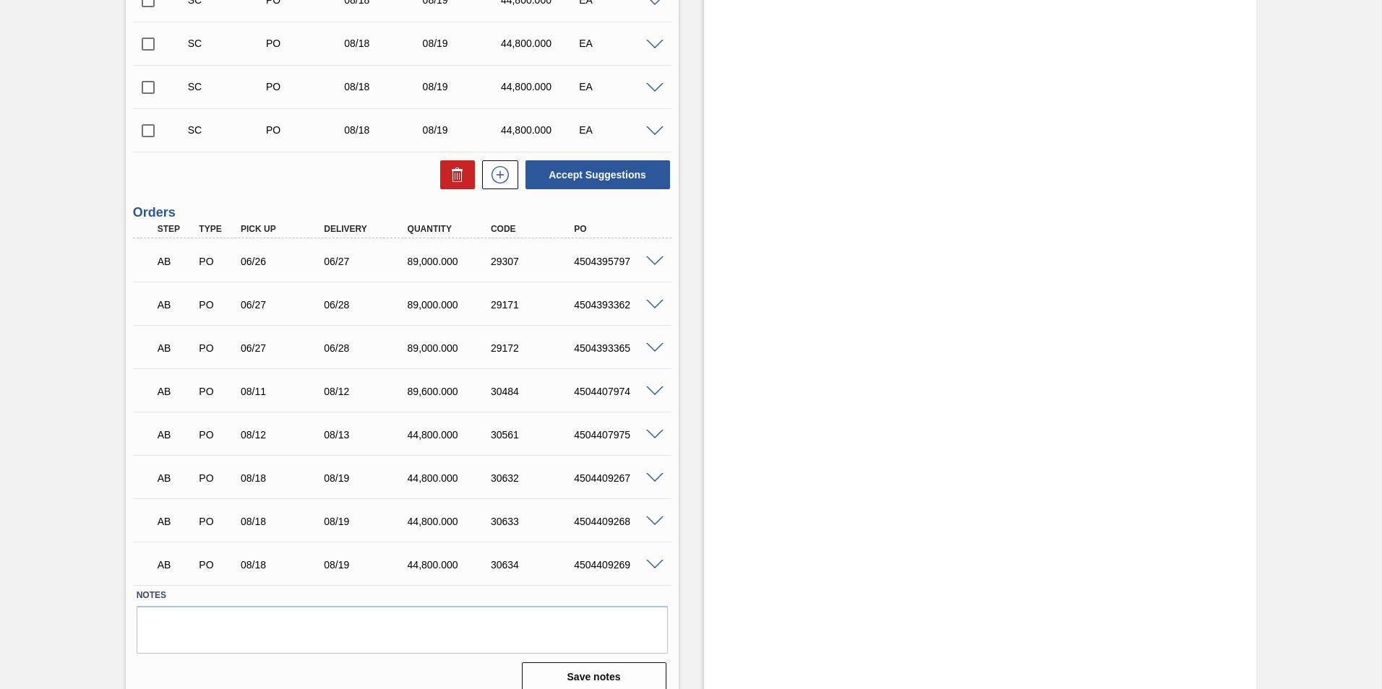 Image resolution: width=1382 pixels, height=689 pixels. I want to click on div: 4504407974, so click(616, 392).